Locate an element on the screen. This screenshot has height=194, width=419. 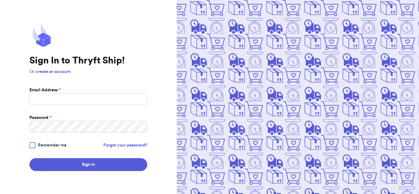
p: Or is located at coordinates (88, 72).